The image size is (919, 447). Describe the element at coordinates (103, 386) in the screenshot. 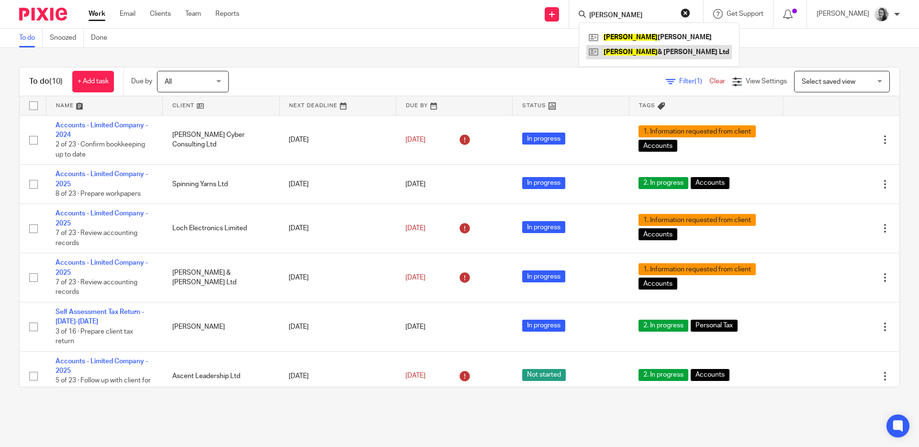

I see `span: 5 of 23 · Follow up with client for information (if required)` at that location.